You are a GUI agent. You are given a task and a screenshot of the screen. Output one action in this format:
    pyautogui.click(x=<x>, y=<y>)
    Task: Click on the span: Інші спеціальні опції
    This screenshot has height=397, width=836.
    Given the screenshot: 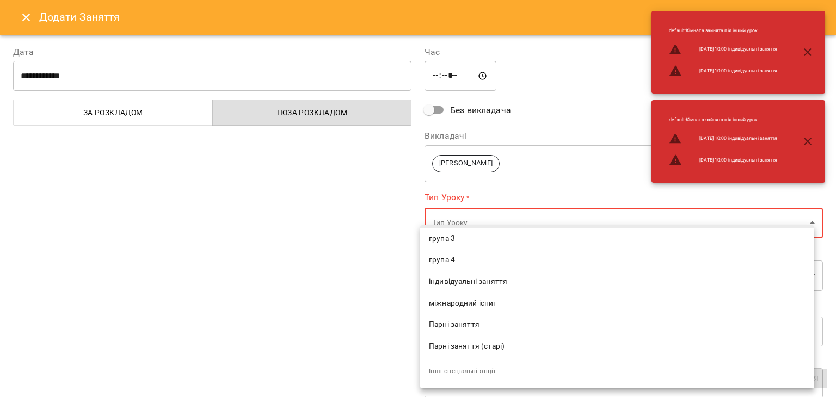 What is the action you would take?
    pyautogui.click(x=462, y=371)
    